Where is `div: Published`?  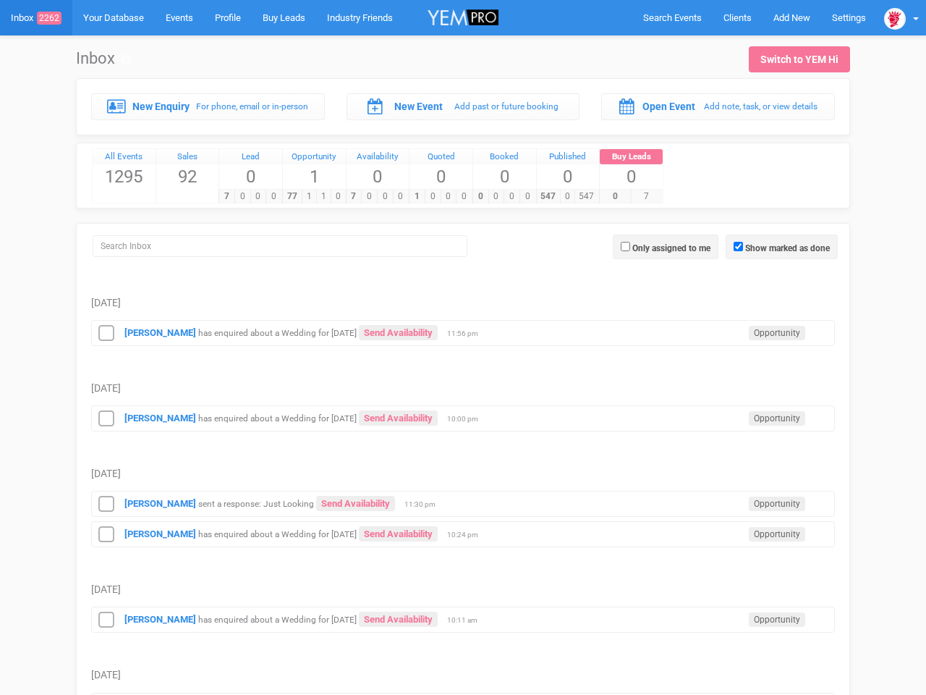
div: Published is located at coordinates (568, 157).